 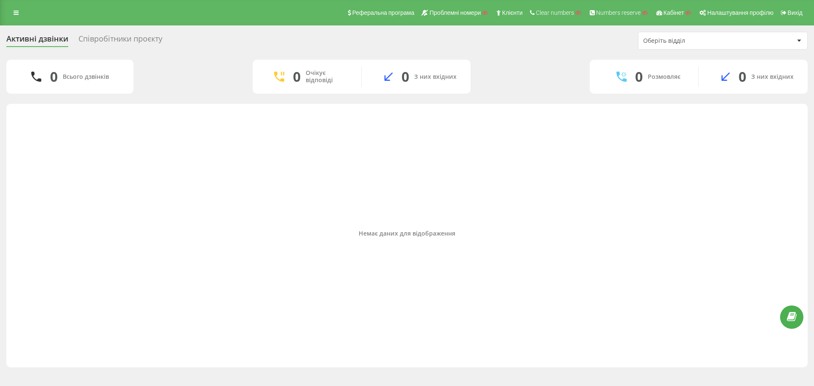 What do you see at coordinates (120, 41) in the screenshot?
I see `div: Співробітники проєкту` at bounding box center [120, 41].